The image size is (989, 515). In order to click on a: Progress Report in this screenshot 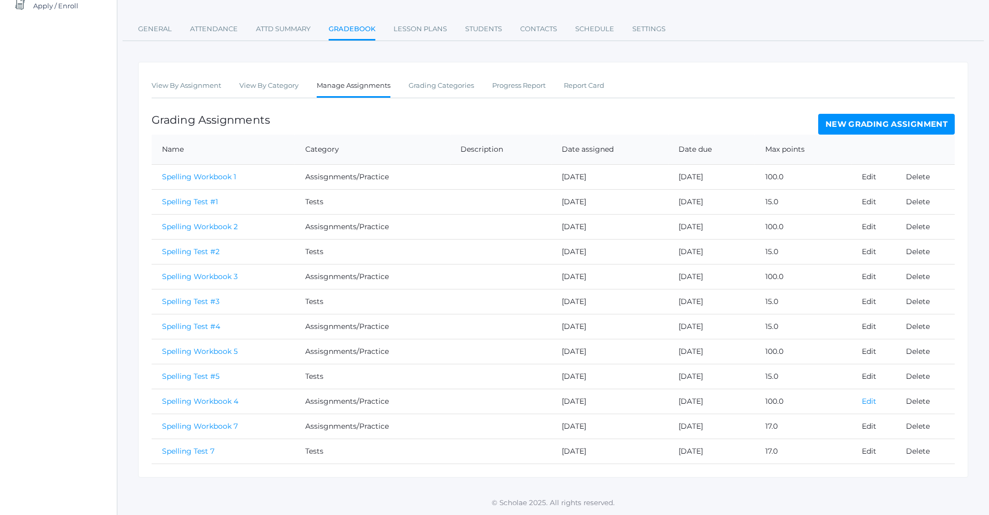, I will do `click(519, 86)`.